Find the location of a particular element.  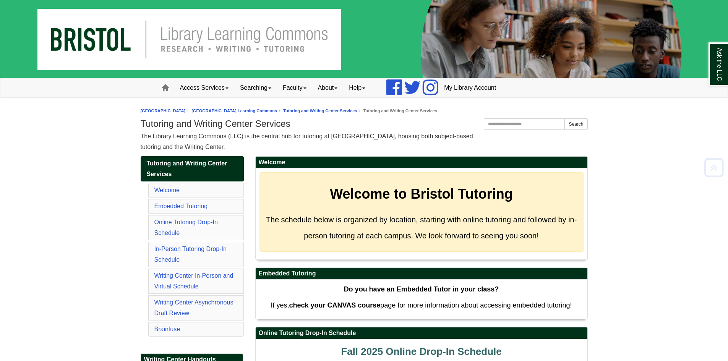

h2: Welcome is located at coordinates (421, 162).